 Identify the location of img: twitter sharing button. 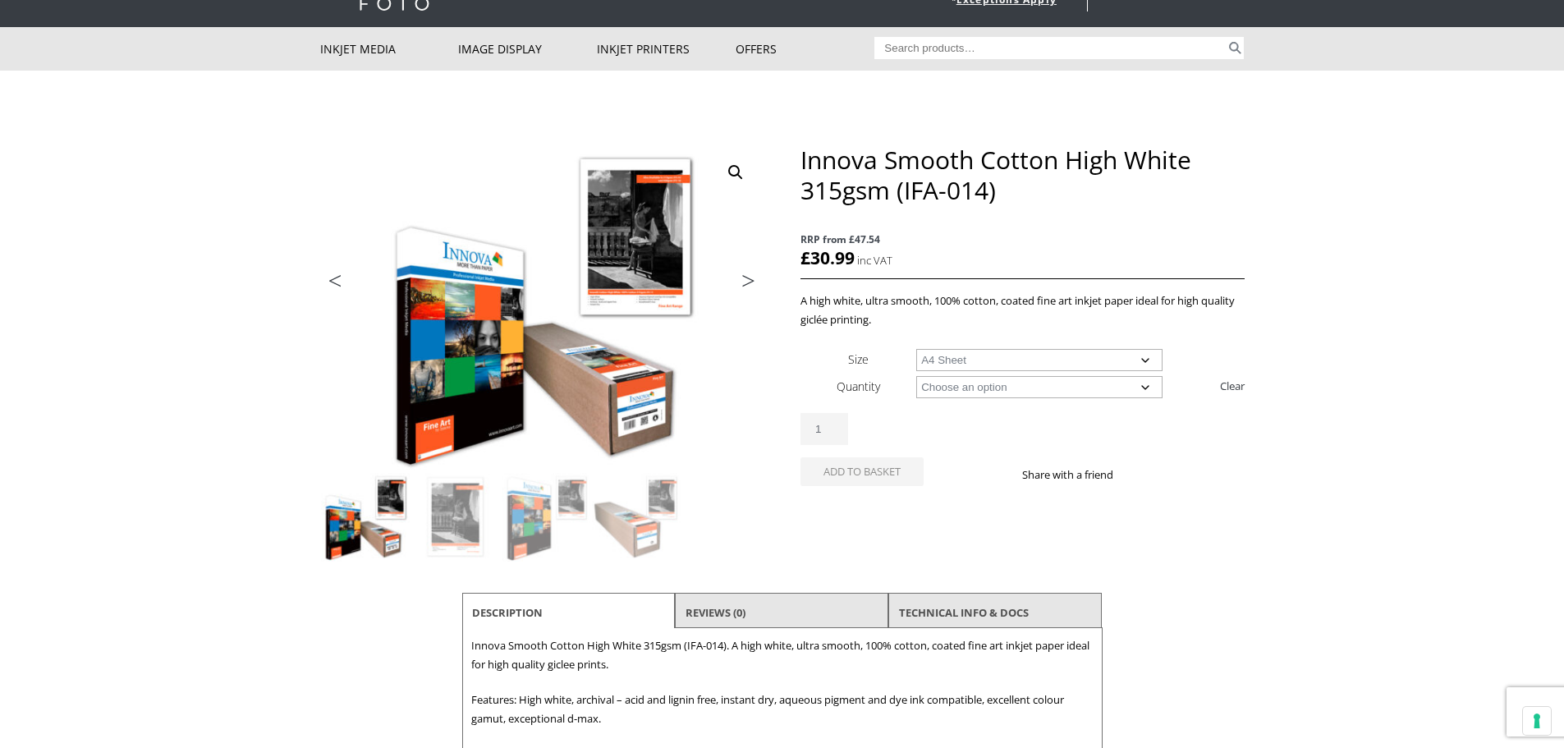
(1159, 474).